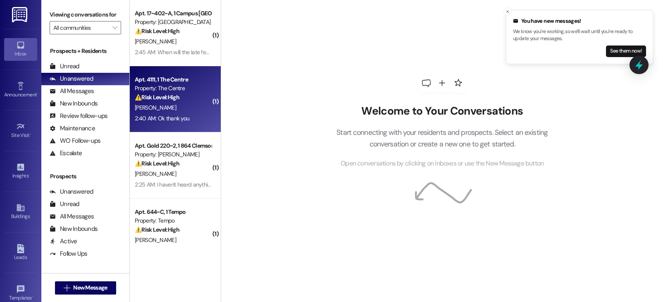 The image size is (663, 302). What do you see at coordinates (20, 14) in the screenshot?
I see `img: ResiDesk Logo` at bounding box center [20, 14].